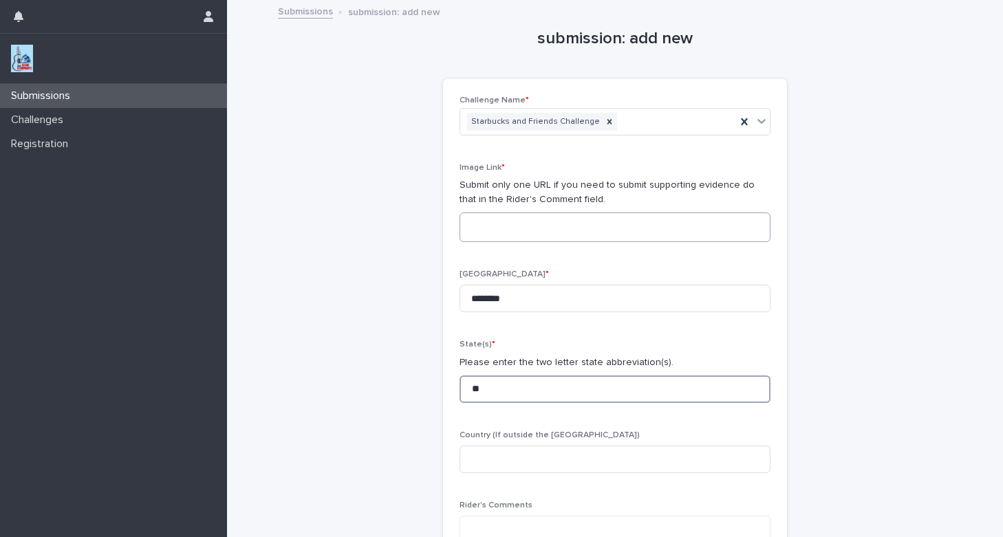  Describe the element at coordinates (22, 58) in the screenshot. I see `img: jxsLJbdS1eYBI7rVAS4p` at that location.